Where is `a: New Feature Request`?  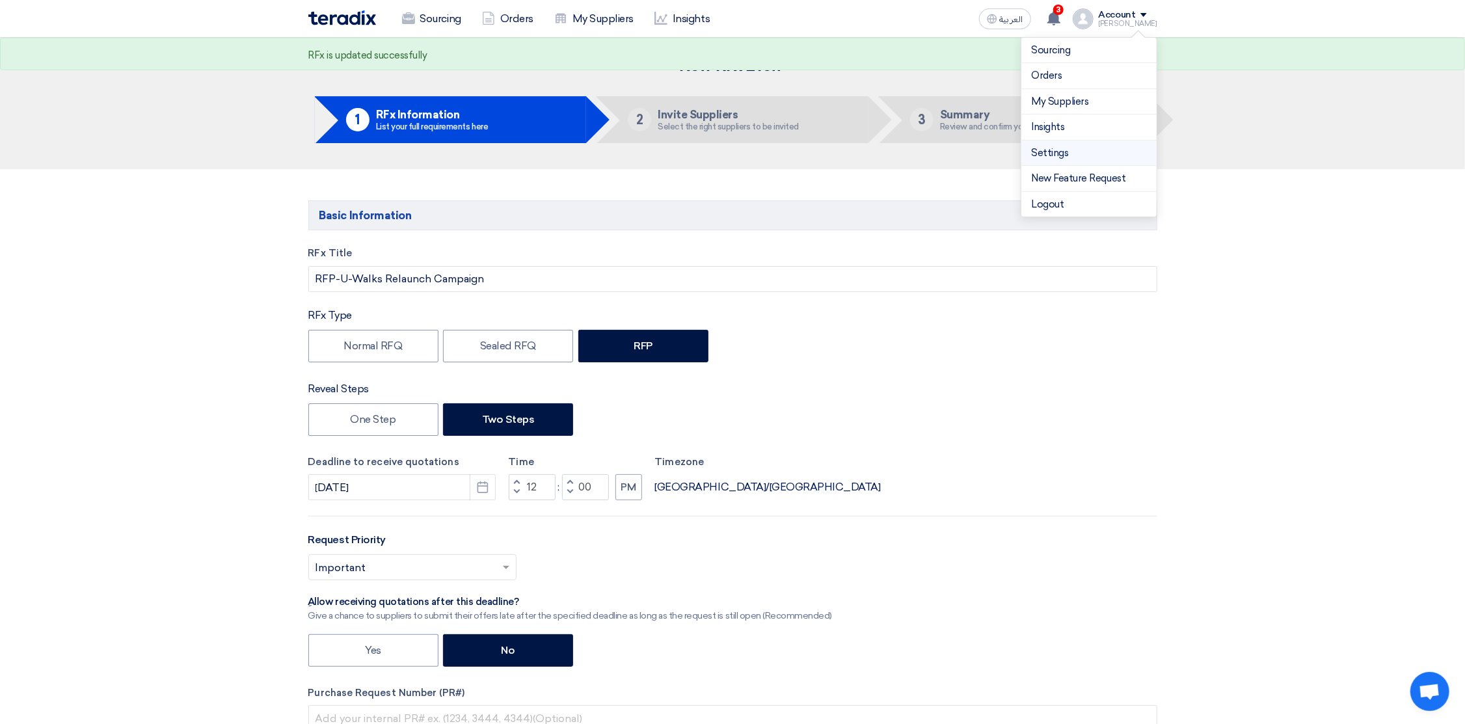
a: New Feature Request is located at coordinates (1089, 178).